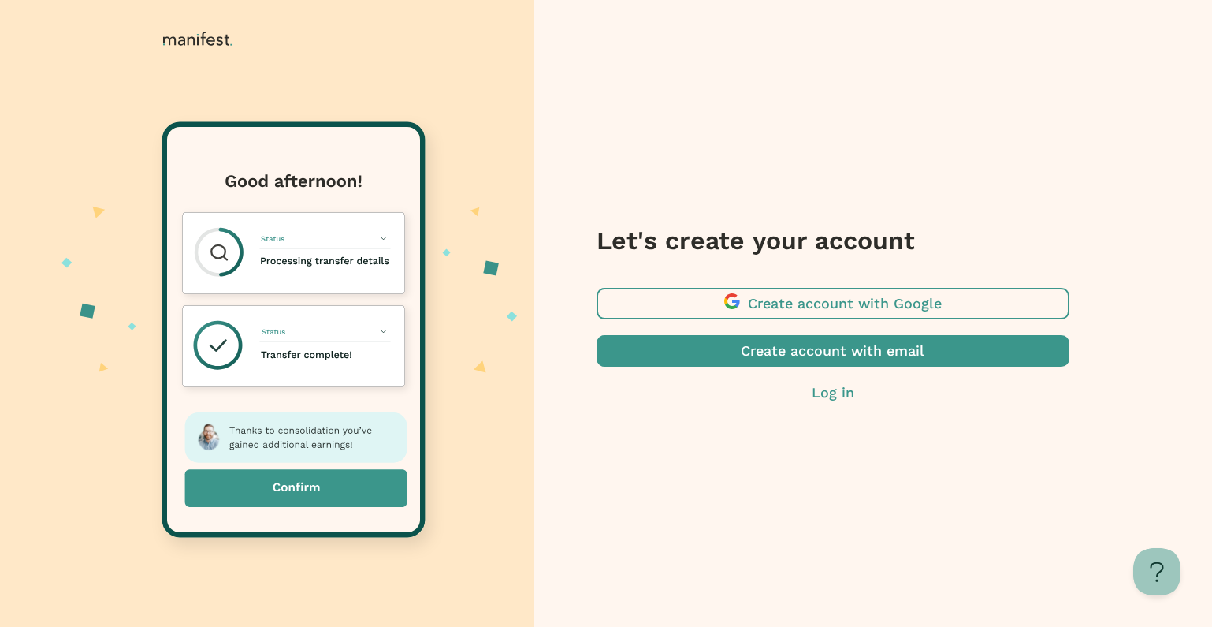 The height and width of the screenshot is (627, 1212). What do you see at coordinates (833, 240) in the screenshot?
I see `h3: Let's create your account` at bounding box center [833, 240].